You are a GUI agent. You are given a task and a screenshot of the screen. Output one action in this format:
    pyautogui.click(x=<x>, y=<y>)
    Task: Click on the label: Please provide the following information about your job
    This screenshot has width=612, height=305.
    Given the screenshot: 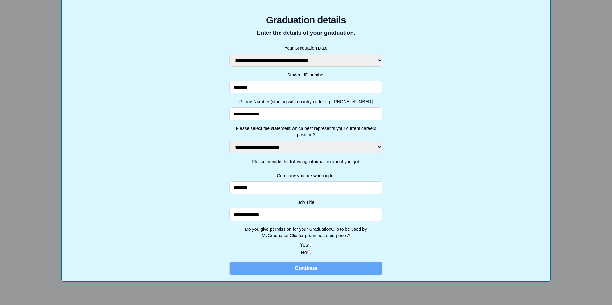 What is the action you would take?
    pyautogui.click(x=306, y=162)
    